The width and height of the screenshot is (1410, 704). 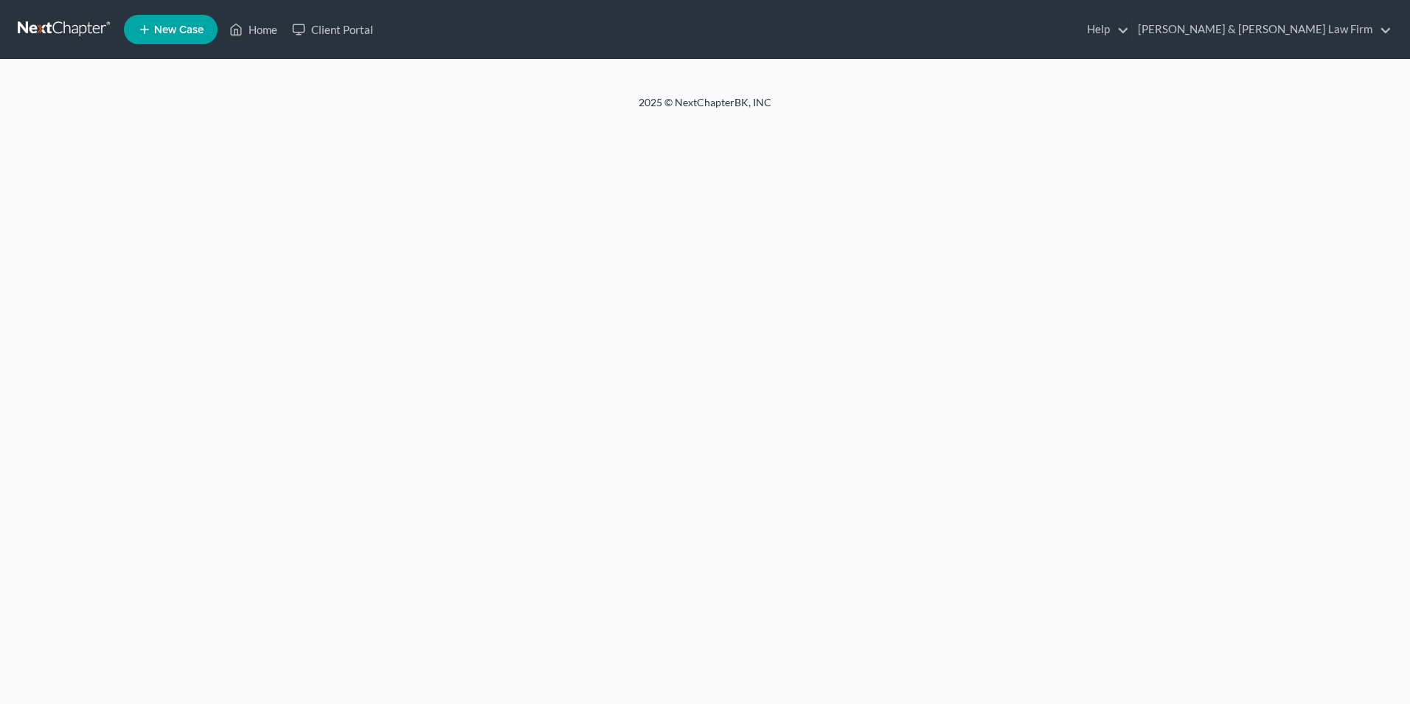 I want to click on a: Home, so click(x=253, y=30).